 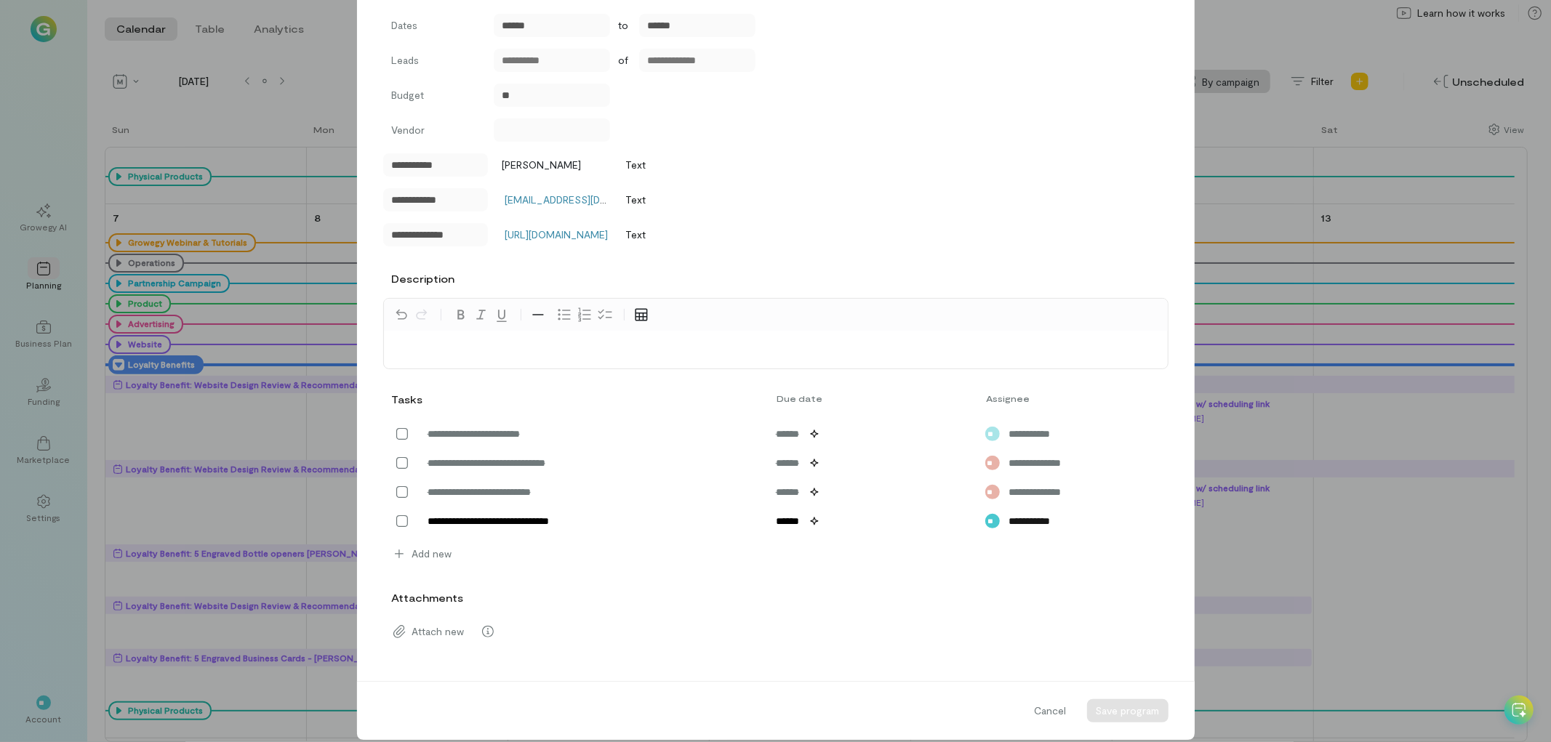 I want to click on label: Description, so click(x=423, y=279).